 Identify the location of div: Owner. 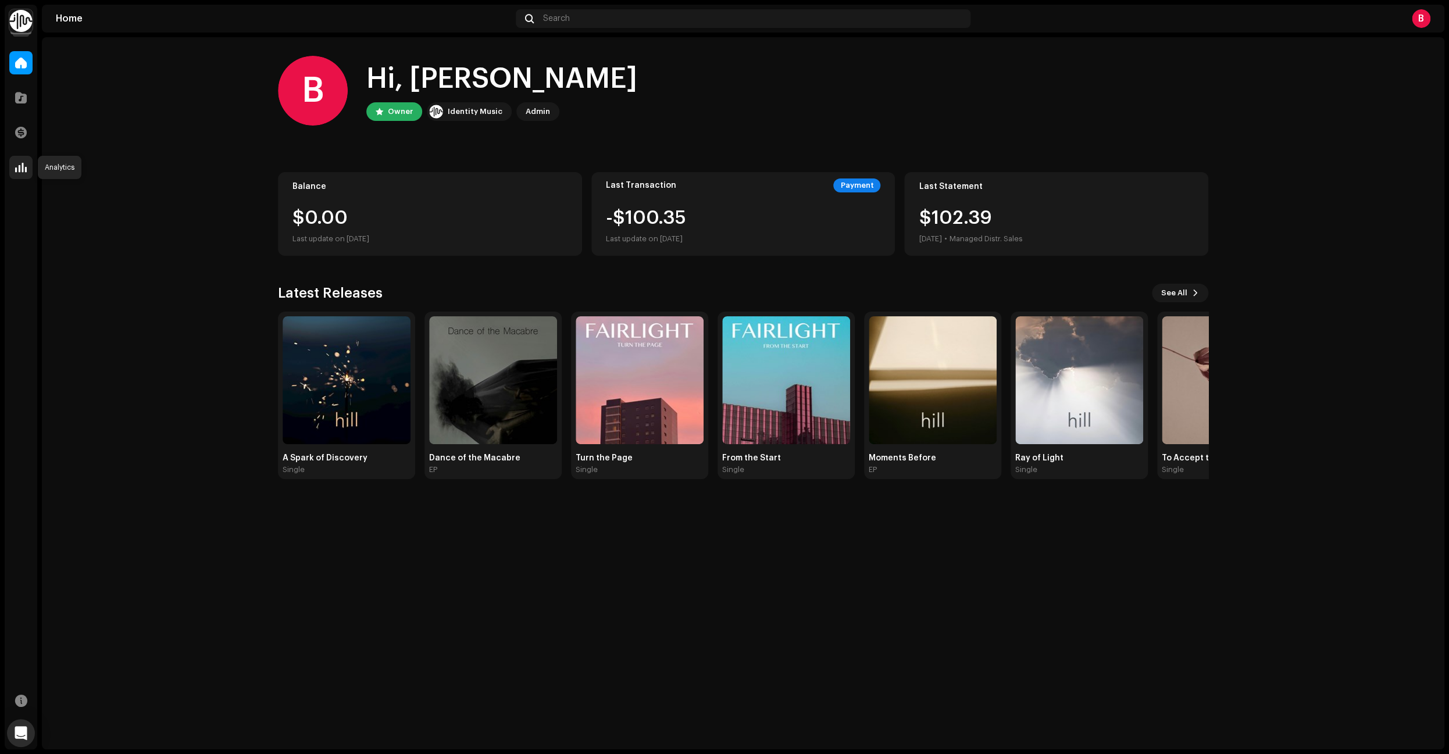
(400, 112).